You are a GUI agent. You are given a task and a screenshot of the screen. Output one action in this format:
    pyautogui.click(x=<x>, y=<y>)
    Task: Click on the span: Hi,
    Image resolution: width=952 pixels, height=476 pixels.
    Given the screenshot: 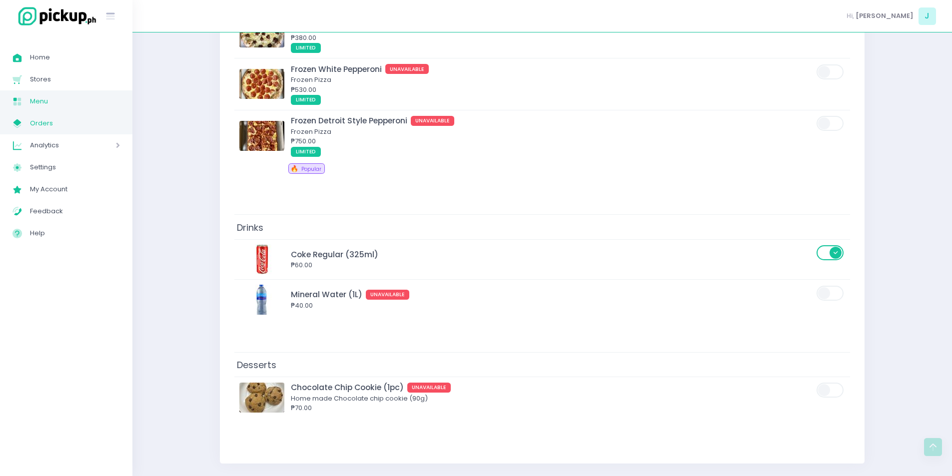 What is the action you would take?
    pyautogui.click(x=850, y=16)
    